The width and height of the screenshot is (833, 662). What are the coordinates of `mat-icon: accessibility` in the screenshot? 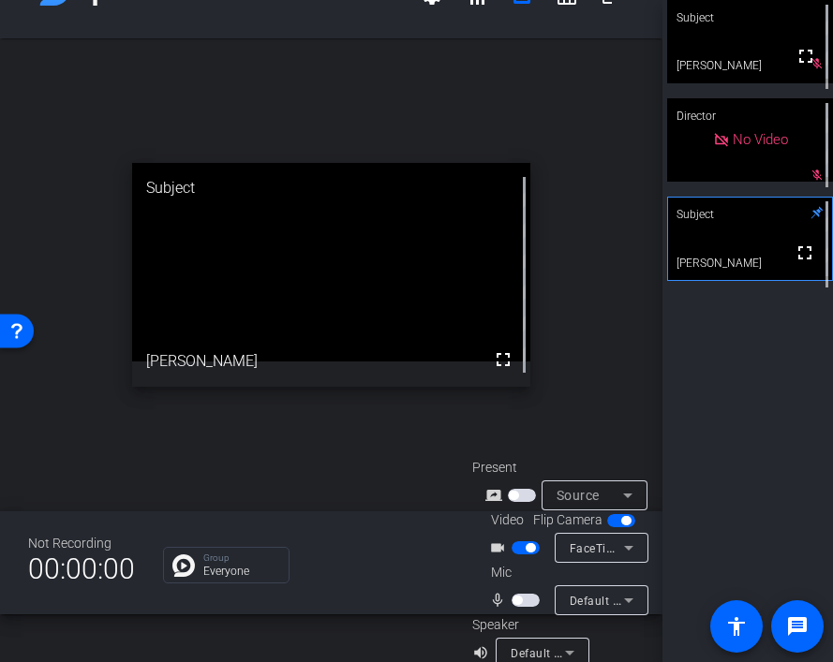 It's located at (736, 627).